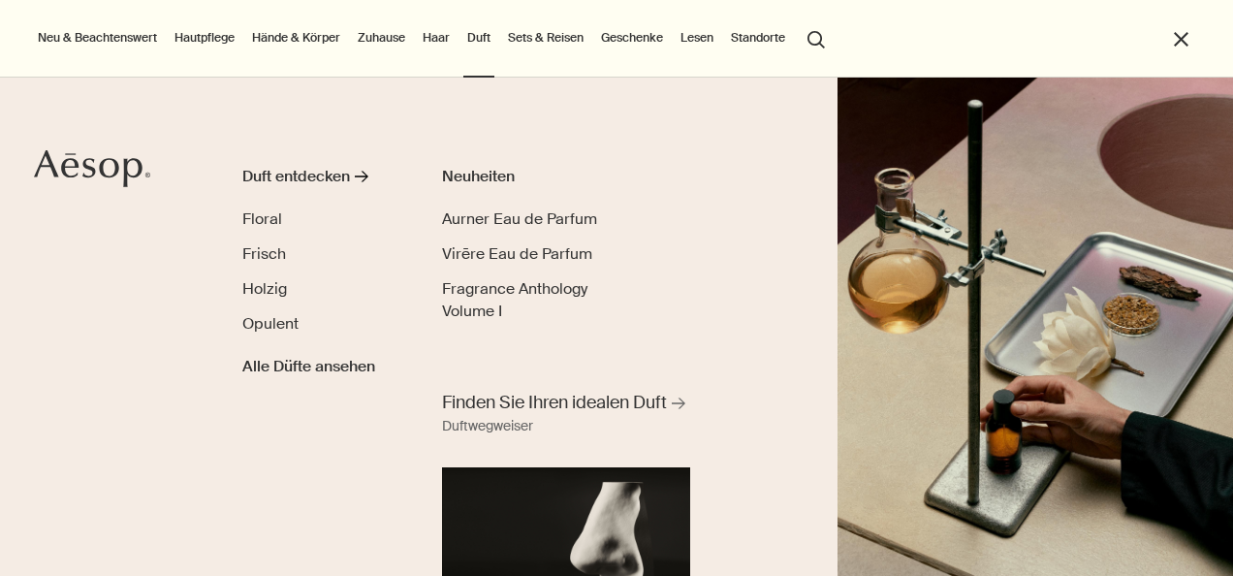 The image size is (1233, 576). Describe the element at coordinates (1035, 327) in the screenshot. I see `img: Plaster sculptures of noses resting on stone podiums and a wooden ladder.` at that location.